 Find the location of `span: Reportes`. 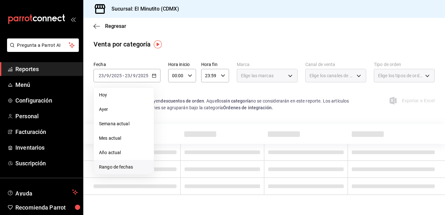

span: Reportes is located at coordinates (46, 69).